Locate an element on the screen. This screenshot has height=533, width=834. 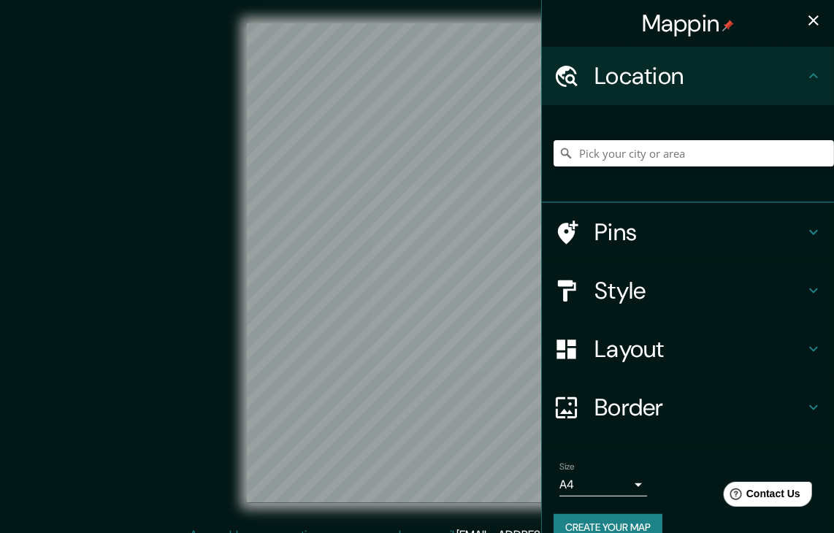
input: Pick your city or area is located at coordinates (693, 153).